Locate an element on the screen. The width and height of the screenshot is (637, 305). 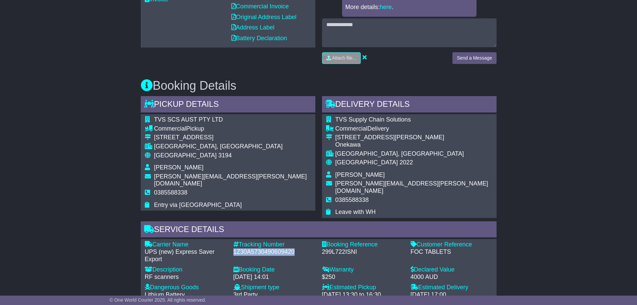
div: Estimated Delivery is located at coordinates (452, 287).